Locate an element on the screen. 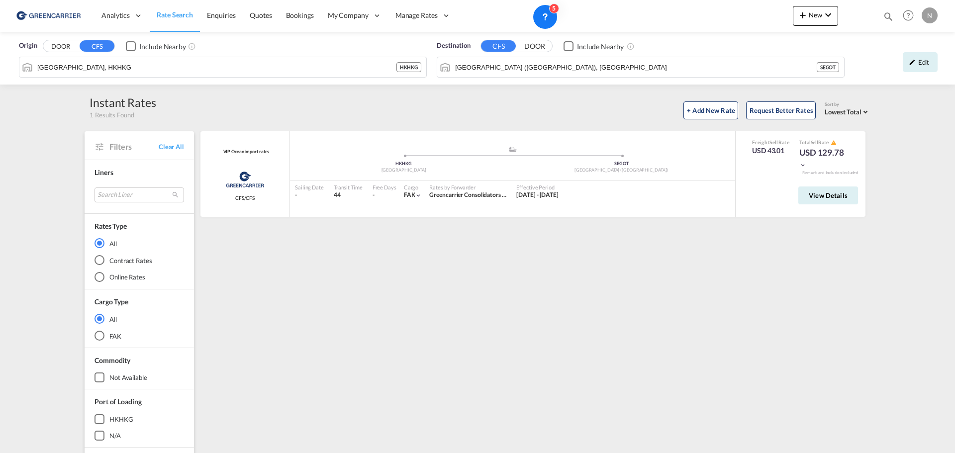 Image resolution: width=955 pixels, height=453 pixels. button: Request Better Rates is located at coordinates (781, 110).